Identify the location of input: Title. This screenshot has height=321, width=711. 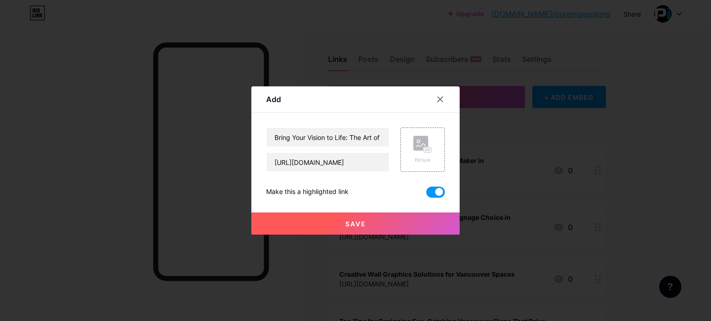
(328, 137).